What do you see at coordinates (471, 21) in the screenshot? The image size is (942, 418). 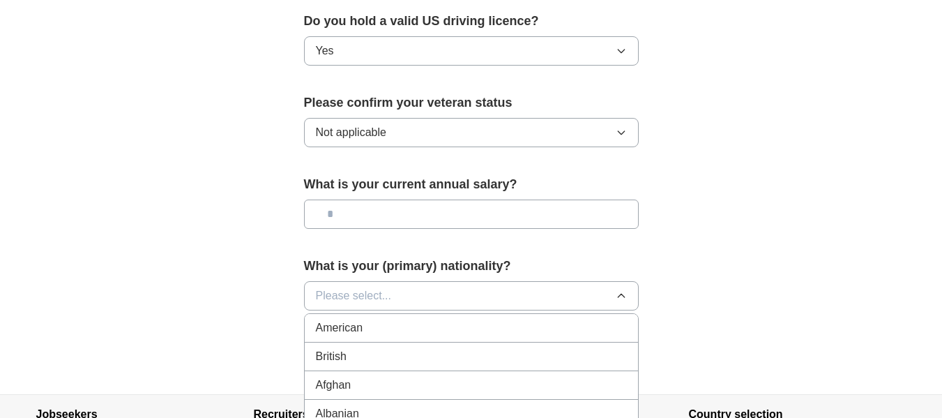 I see `label: Do you hold a valid US driving licence?` at bounding box center [471, 21].